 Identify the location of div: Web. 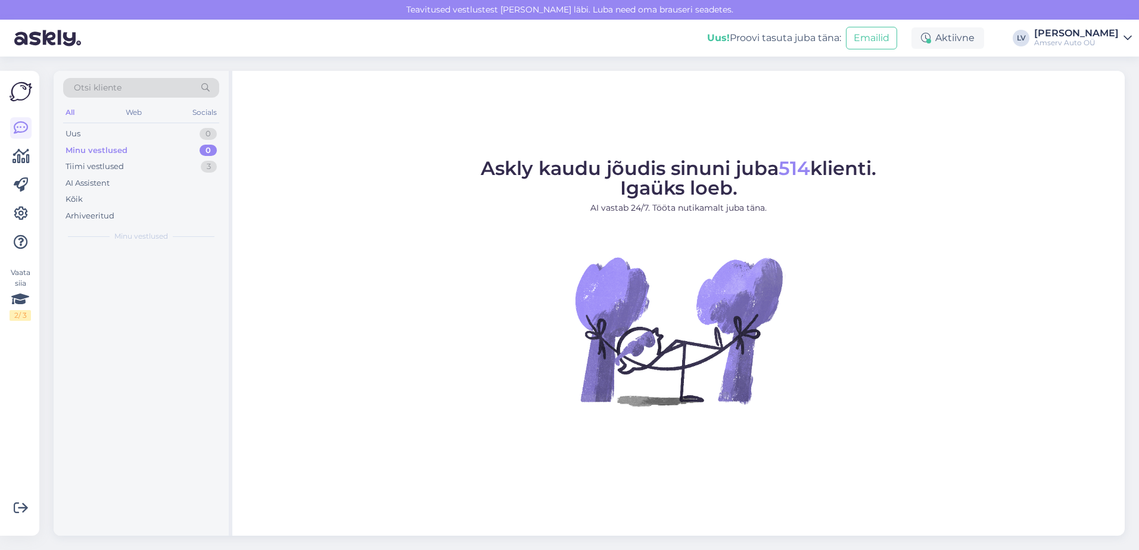
(133, 113).